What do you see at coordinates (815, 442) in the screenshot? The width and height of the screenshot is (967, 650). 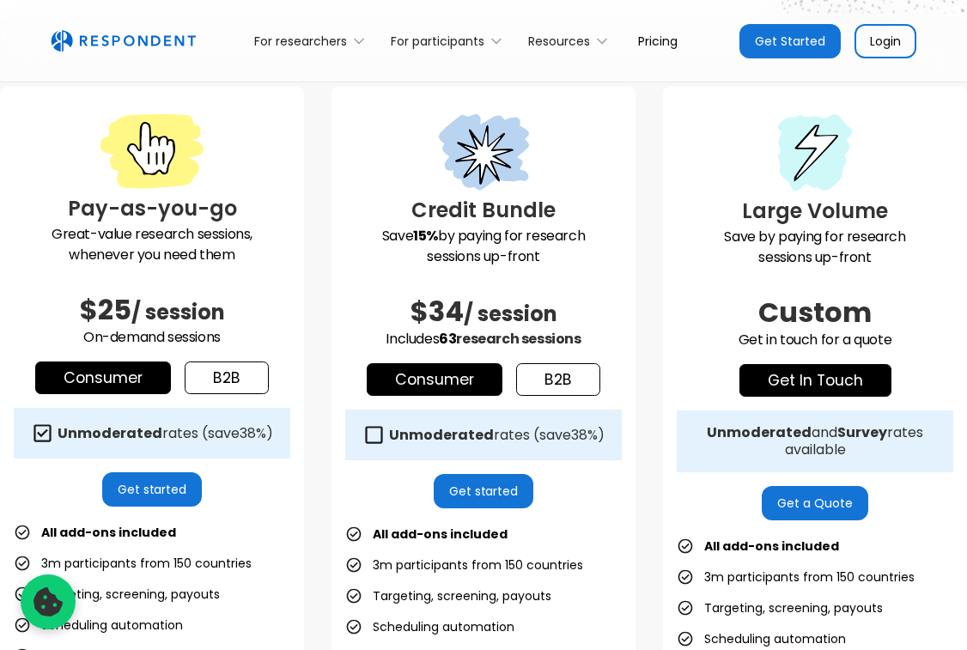 I see `div: and rates available` at bounding box center [815, 442].